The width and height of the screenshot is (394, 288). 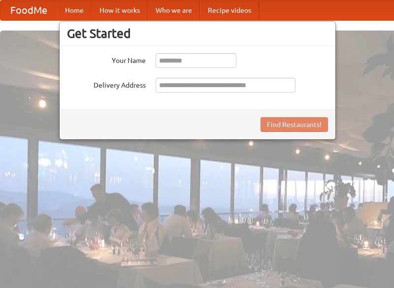 What do you see at coordinates (106, 59) in the screenshot?
I see `label: Your Name` at bounding box center [106, 59].